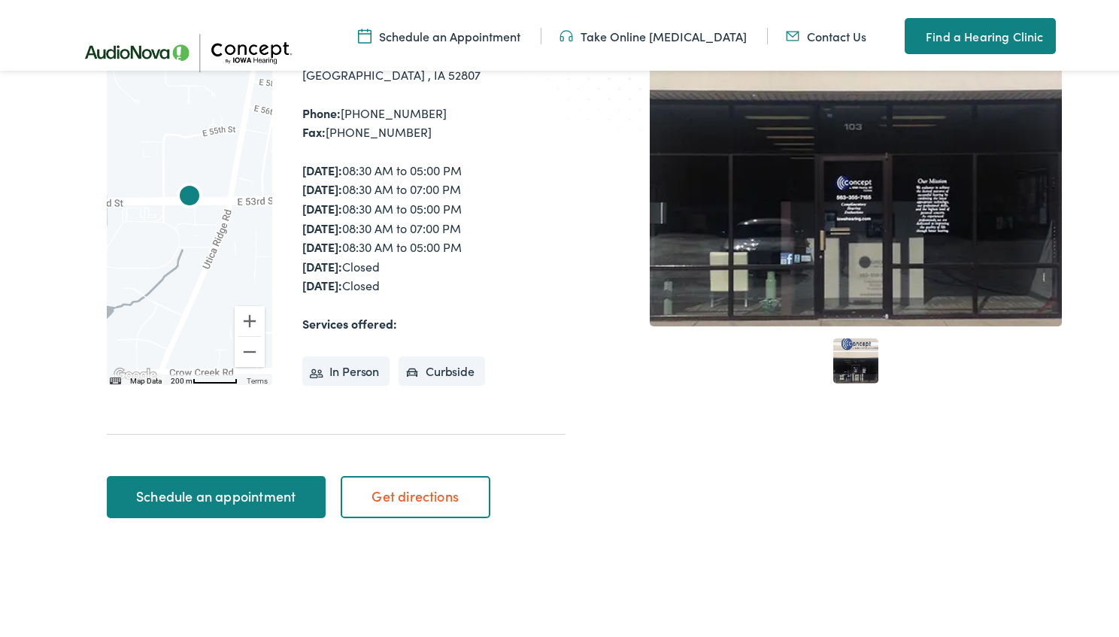  I want to click on a: Schedule an appointment, so click(216, 494).